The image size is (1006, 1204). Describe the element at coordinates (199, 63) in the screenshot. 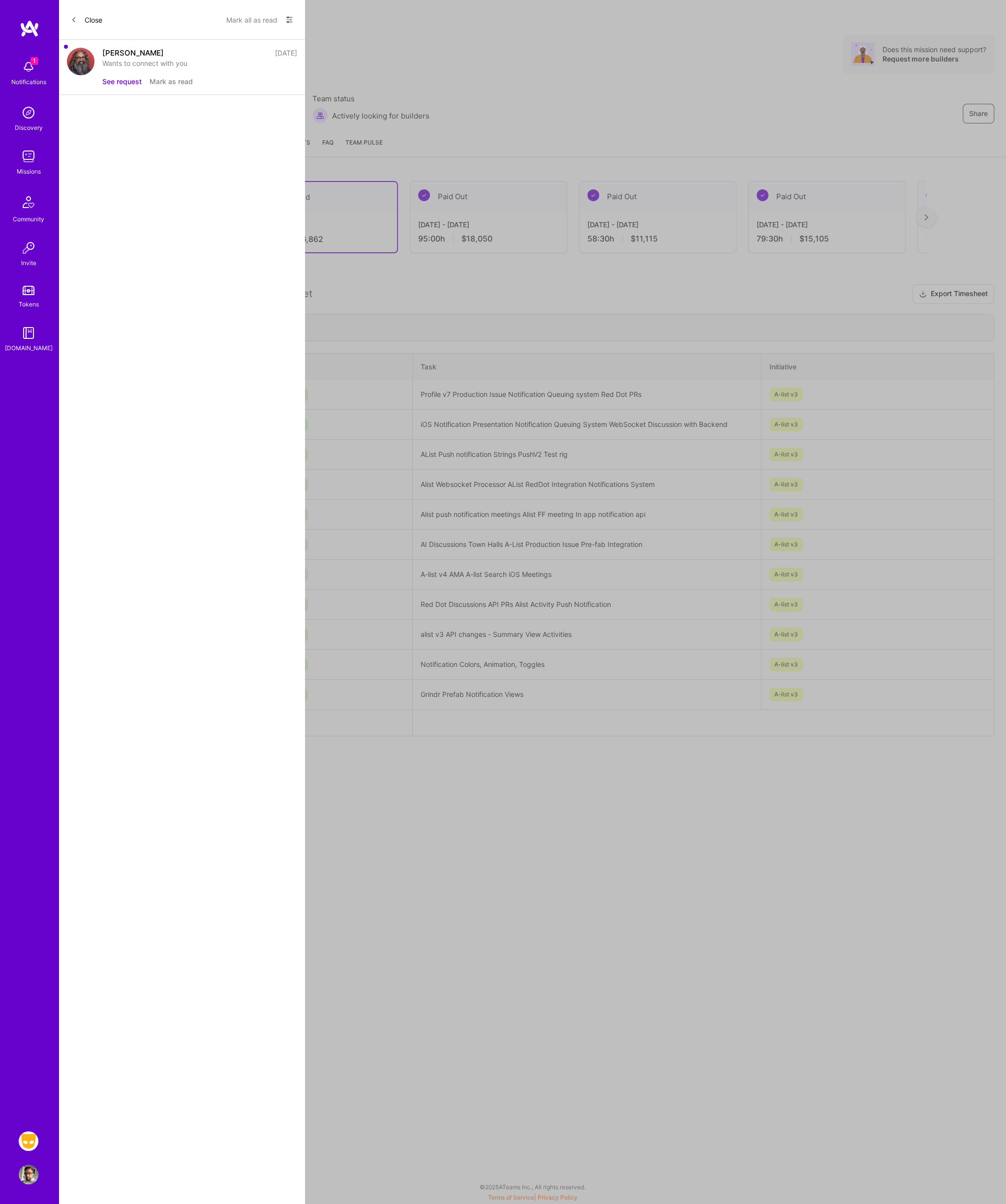

I see `div: Wants to connect with you` at that location.